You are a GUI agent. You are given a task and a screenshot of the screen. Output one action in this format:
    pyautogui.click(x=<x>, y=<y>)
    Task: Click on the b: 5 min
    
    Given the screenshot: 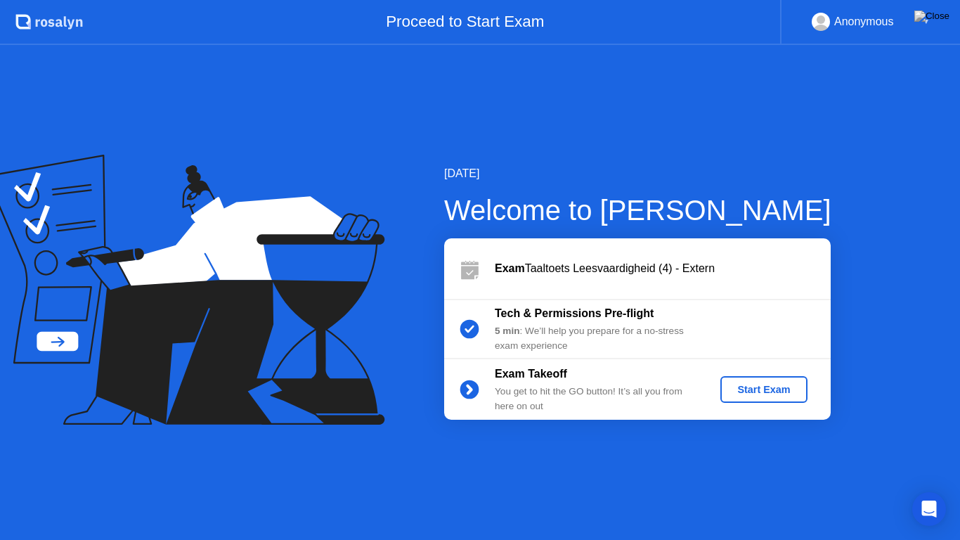 What is the action you would take?
    pyautogui.click(x=508, y=330)
    